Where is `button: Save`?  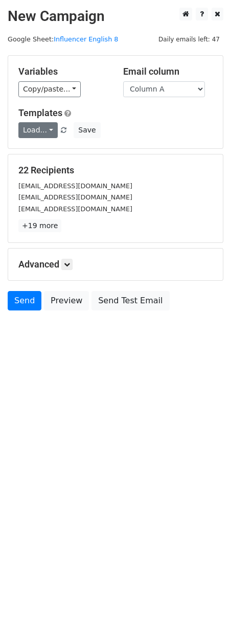 button: Save is located at coordinates (87, 130).